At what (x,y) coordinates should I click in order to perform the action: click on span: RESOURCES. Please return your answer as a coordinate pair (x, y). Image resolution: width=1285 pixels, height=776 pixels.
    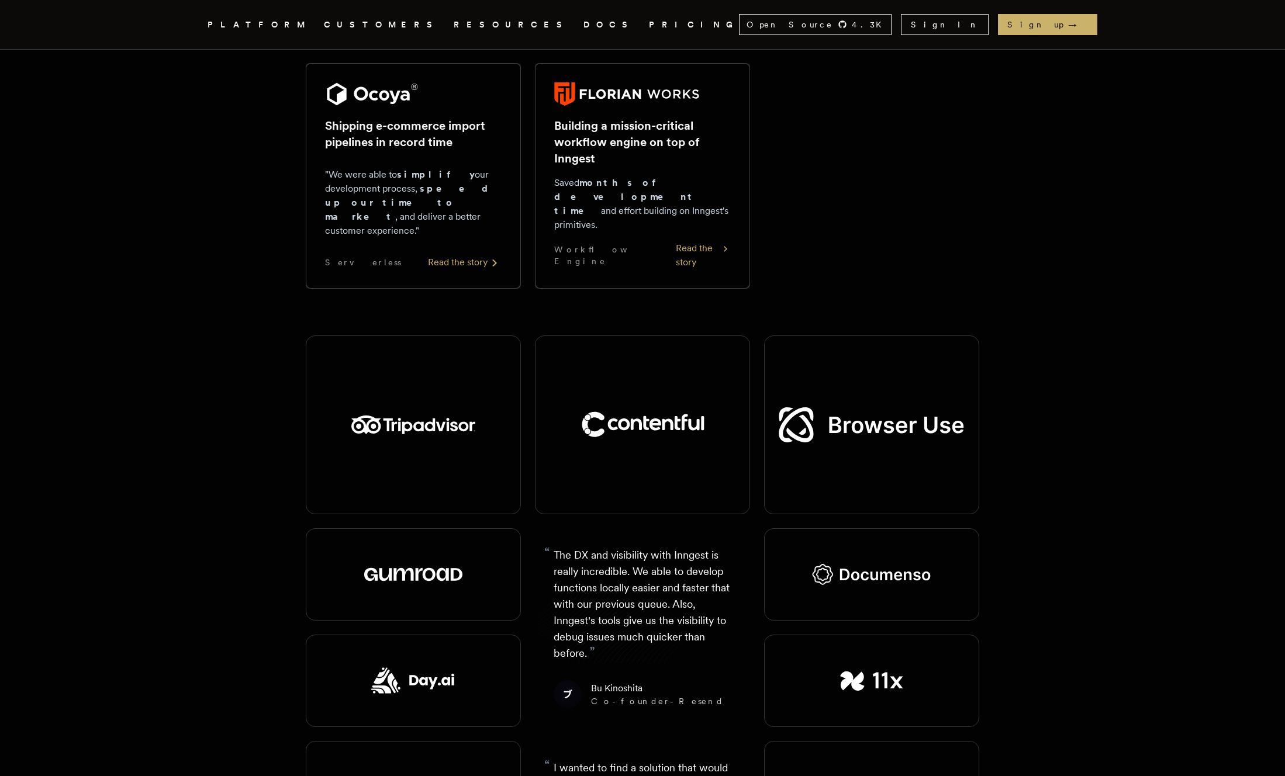
    Looking at the image, I should click on (512, 25).